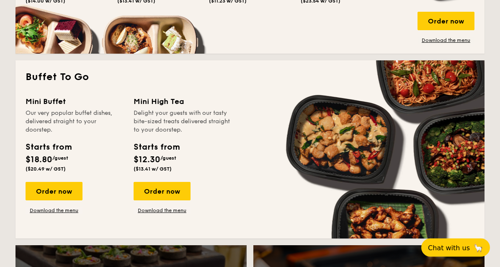  Describe the element at coordinates (456, 248) in the screenshot. I see `button: Chat with us🦙` at that location.